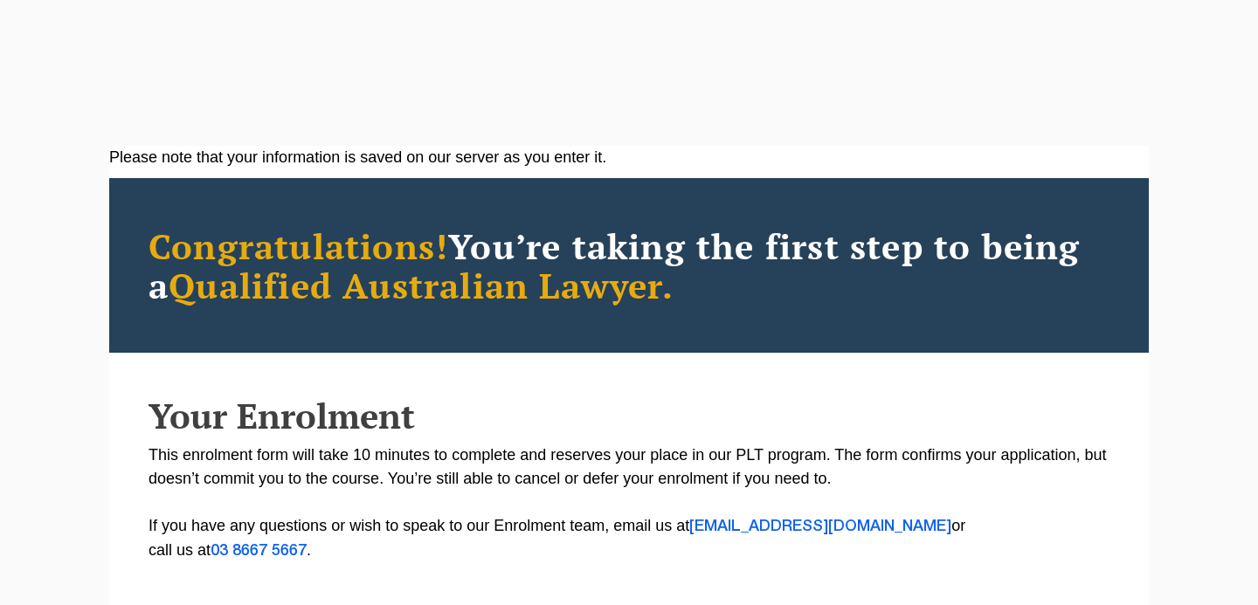 This screenshot has height=605, width=1258. Describe the element at coordinates (629, 503) in the screenshot. I see `p: This enrolment form will take 10 minutes to complete and reserves your place in our PLT program. ...` at that location.